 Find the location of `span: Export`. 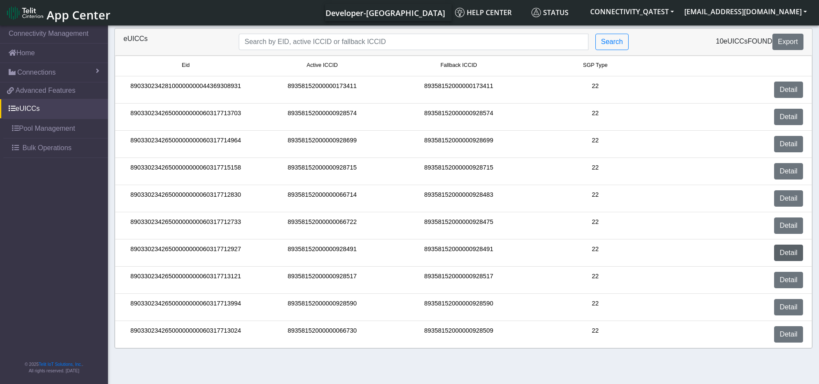

span: Export is located at coordinates (788, 41).